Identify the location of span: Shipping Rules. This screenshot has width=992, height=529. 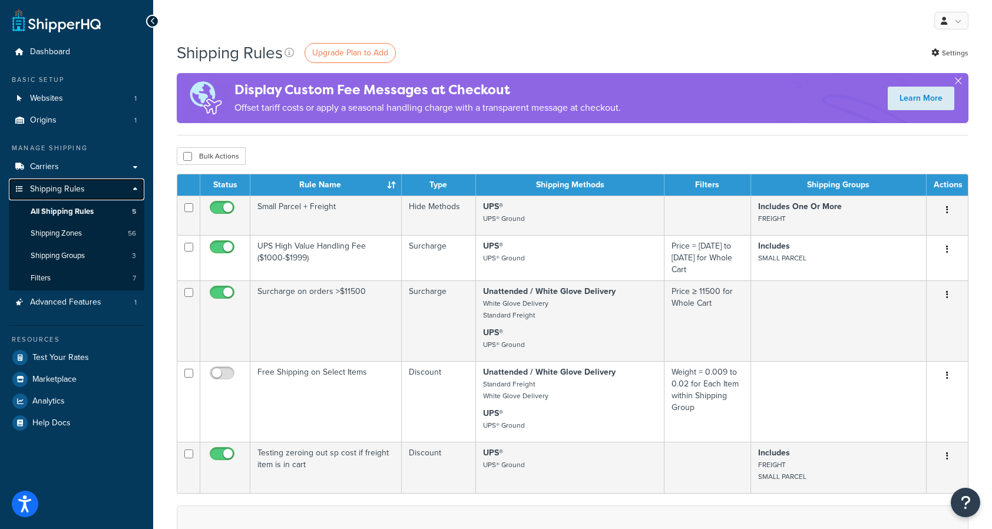
(57, 189).